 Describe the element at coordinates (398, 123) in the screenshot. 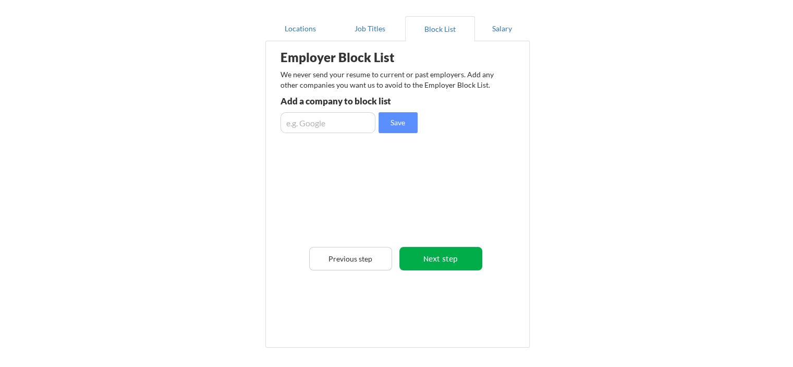

I see `button: Save` at that location.